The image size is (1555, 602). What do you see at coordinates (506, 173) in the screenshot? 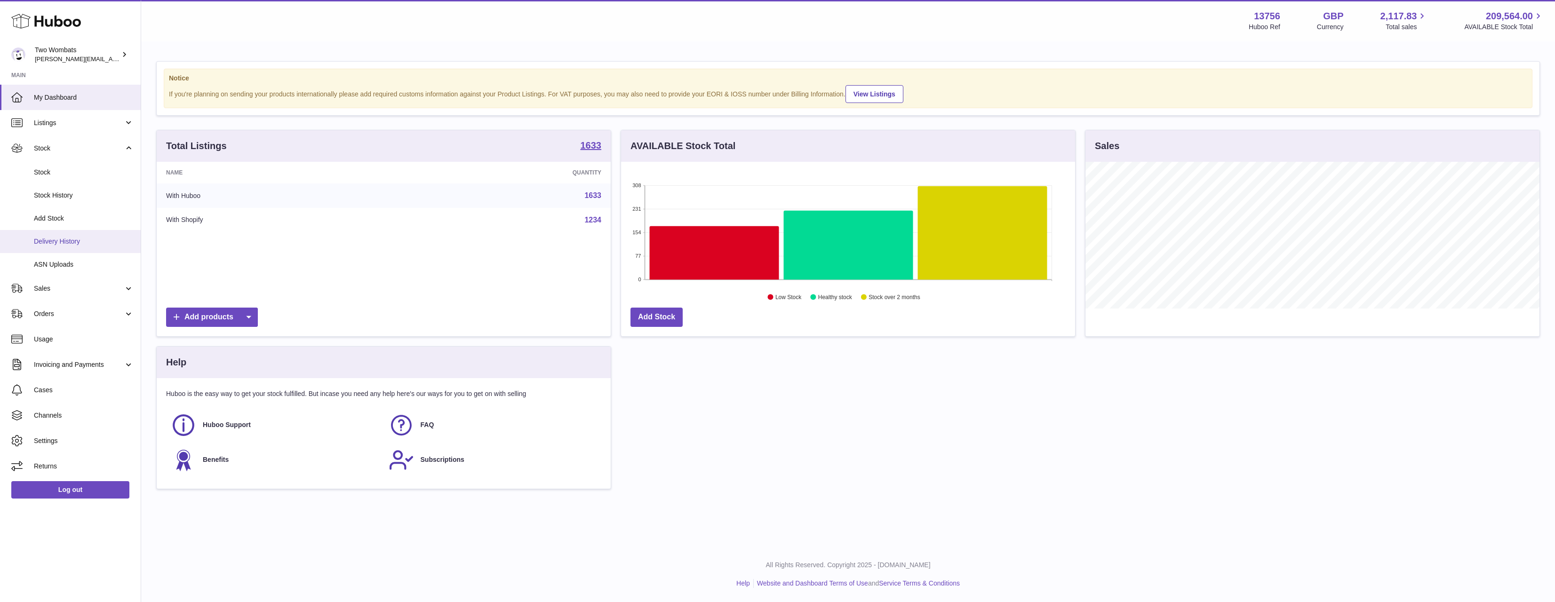
I see `th: Quantity` at bounding box center [506, 173].